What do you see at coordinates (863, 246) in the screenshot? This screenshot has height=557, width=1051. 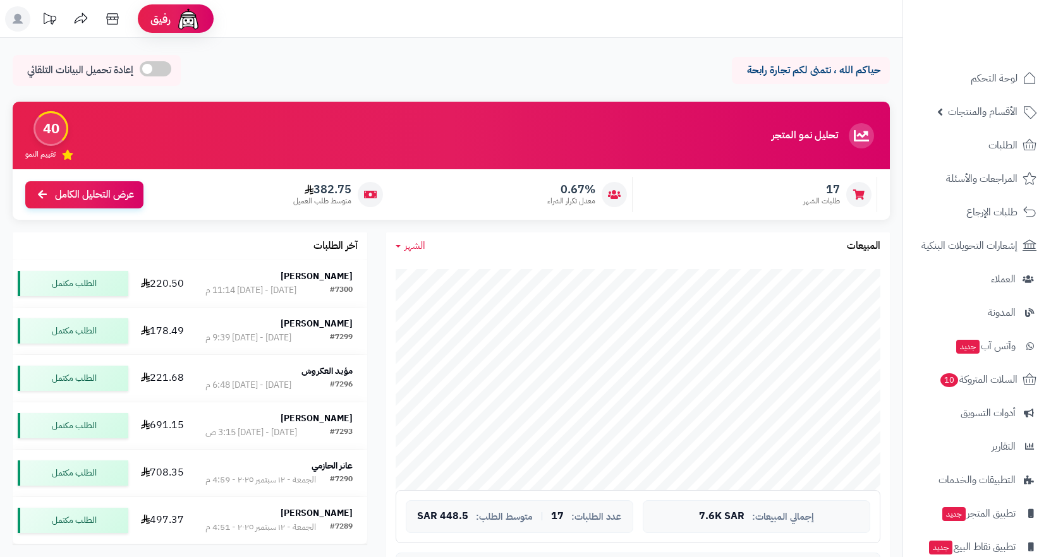 I see `h3: المبيعات` at bounding box center [863, 246].